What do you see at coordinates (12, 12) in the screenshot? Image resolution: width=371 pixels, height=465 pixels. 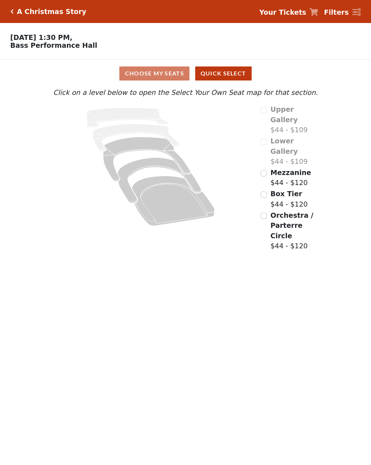 I see `a: Click here to go back to filters` at bounding box center [12, 12].